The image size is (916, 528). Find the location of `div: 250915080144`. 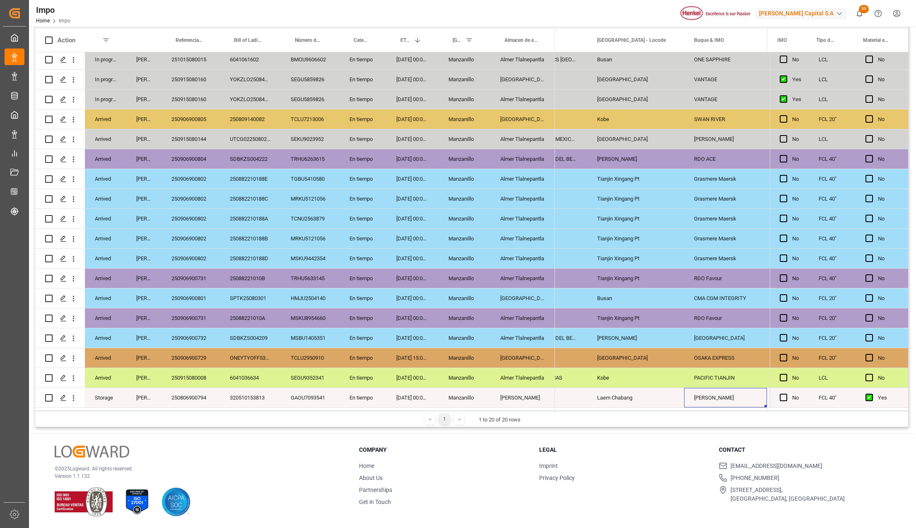

div: 250915080144 is located at coordinates (191, 139).